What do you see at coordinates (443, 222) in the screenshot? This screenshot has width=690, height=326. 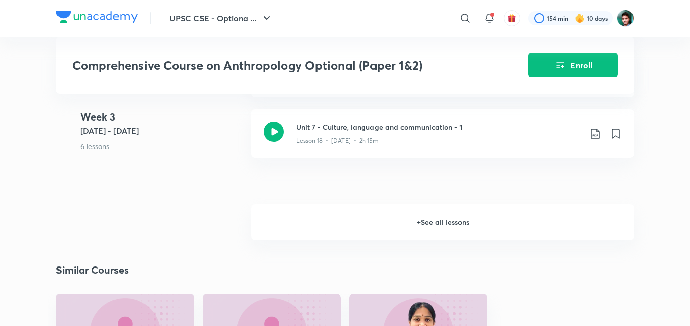 I see `h6: + See all lessons` at bounding box center [443, 222].